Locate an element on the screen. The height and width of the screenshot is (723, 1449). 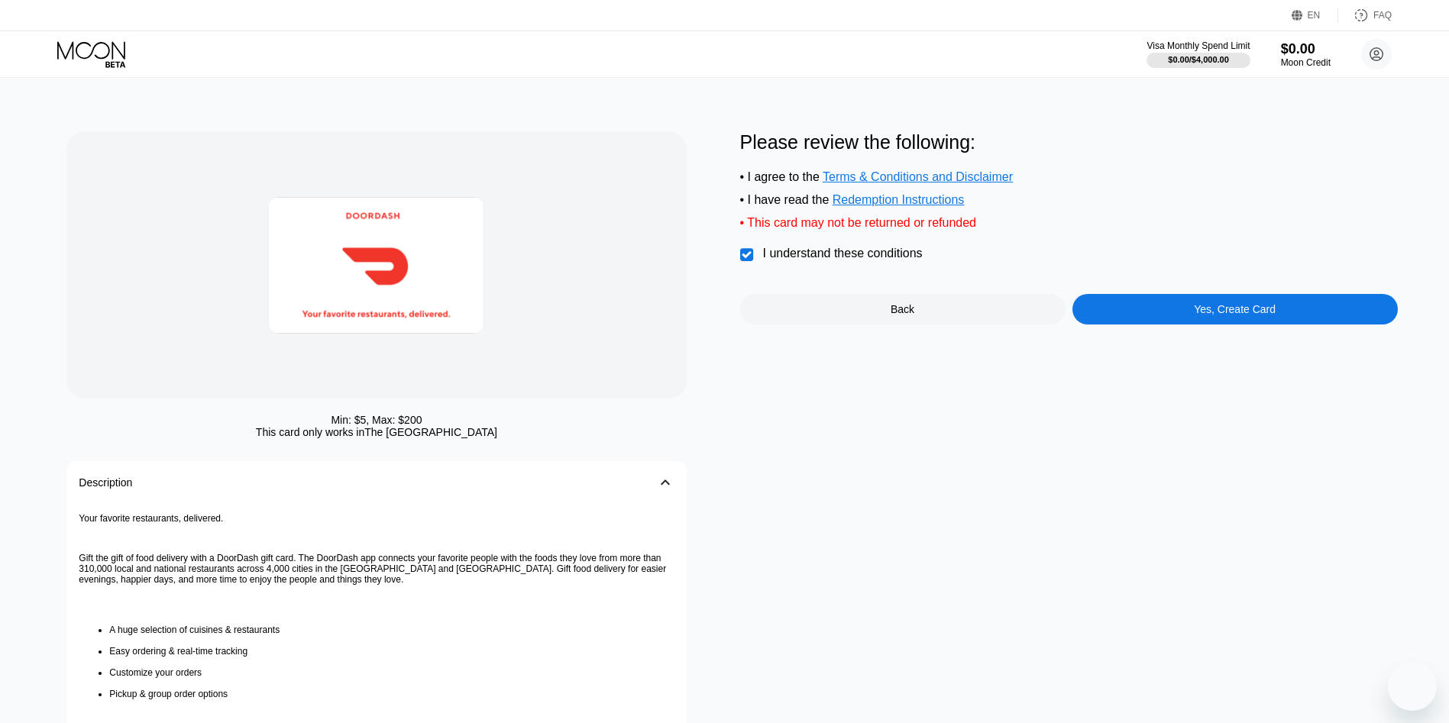
p: Your favorite restaurants, delivered. is located at coordinates (376, 519).